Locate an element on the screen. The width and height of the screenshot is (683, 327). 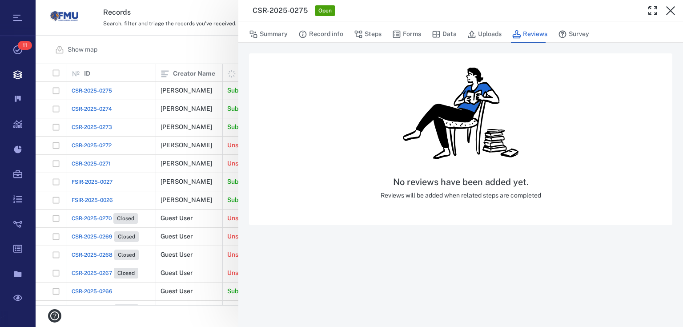
button: Record info is located at coordinates (321, 34).